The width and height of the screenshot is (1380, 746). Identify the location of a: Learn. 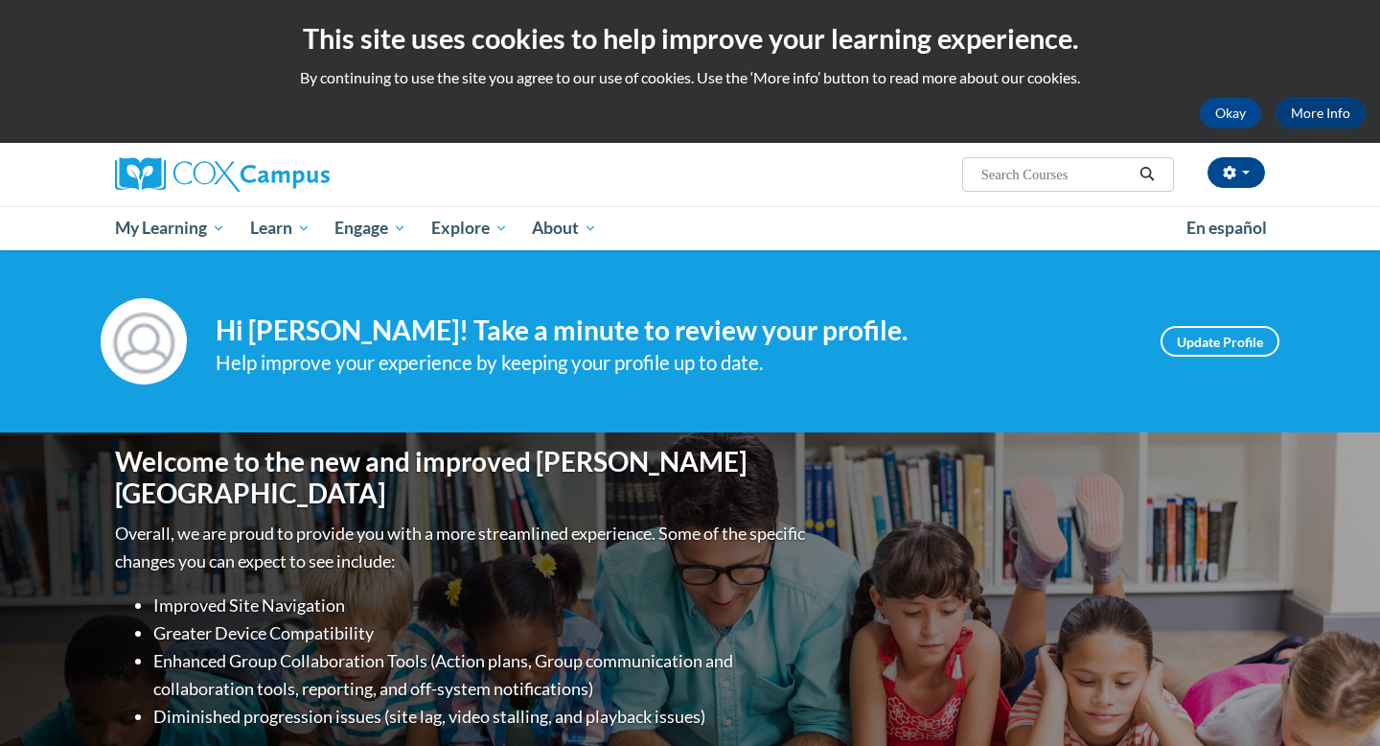
(280, 228).